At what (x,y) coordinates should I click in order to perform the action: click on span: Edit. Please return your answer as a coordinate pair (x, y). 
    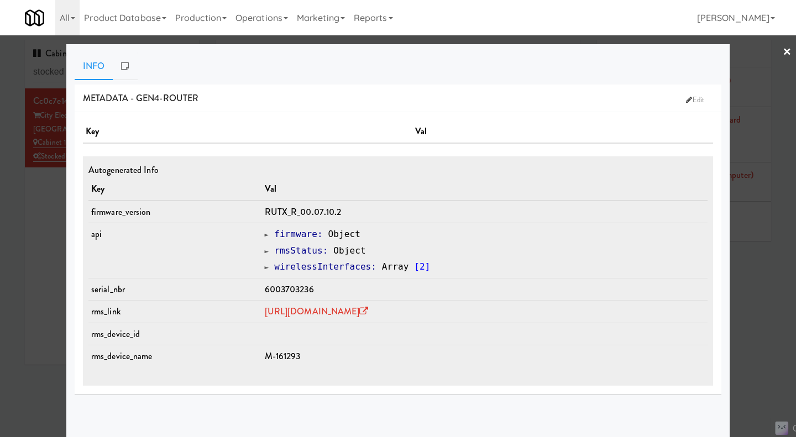
    Looking at the image, I should click on (695, 100).